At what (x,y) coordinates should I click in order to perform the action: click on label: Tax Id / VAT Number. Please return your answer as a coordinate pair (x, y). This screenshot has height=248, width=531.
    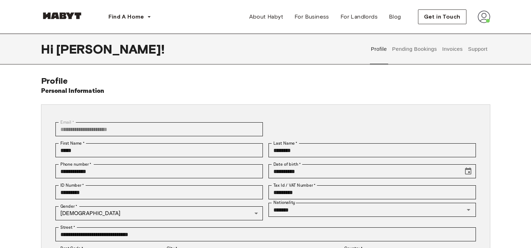
    Looking at the image, I should click on (294, 186).